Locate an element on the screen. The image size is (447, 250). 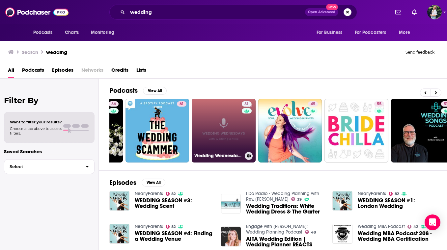
h3: wedding is located at coordinates (57, 52).